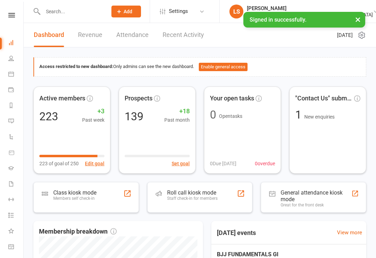 The height and width of the screenshot is (258, 376). Describe the element at coordinates (177, 111) in the screenshot. I see `span: +18` at that location.